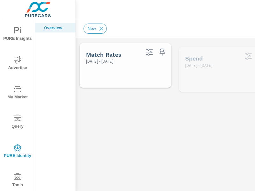 This screenshot has width=255, height=191. What do you see at coordinates (92, 28) in the screenshot?
I see `span: New` at bounding box center [92, 28].